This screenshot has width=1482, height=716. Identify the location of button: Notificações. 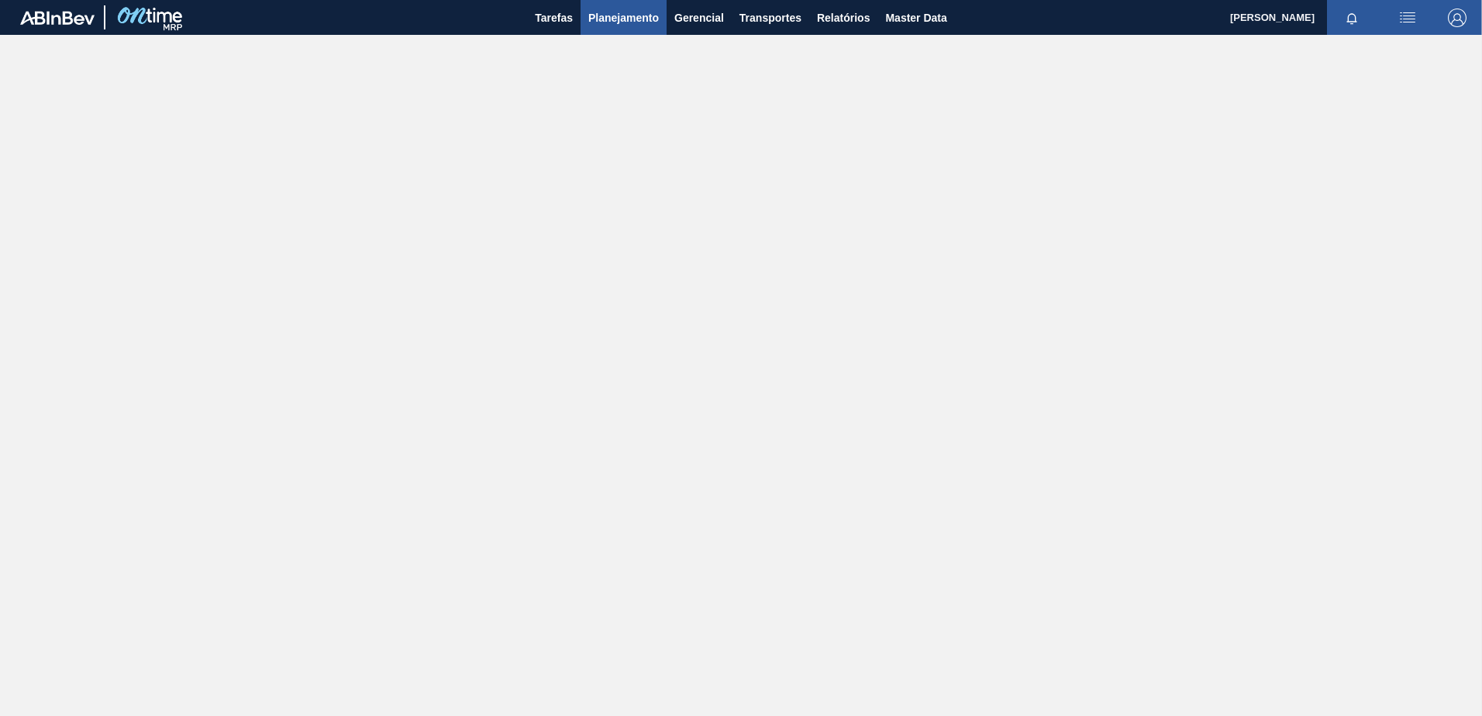
(1352, 18).